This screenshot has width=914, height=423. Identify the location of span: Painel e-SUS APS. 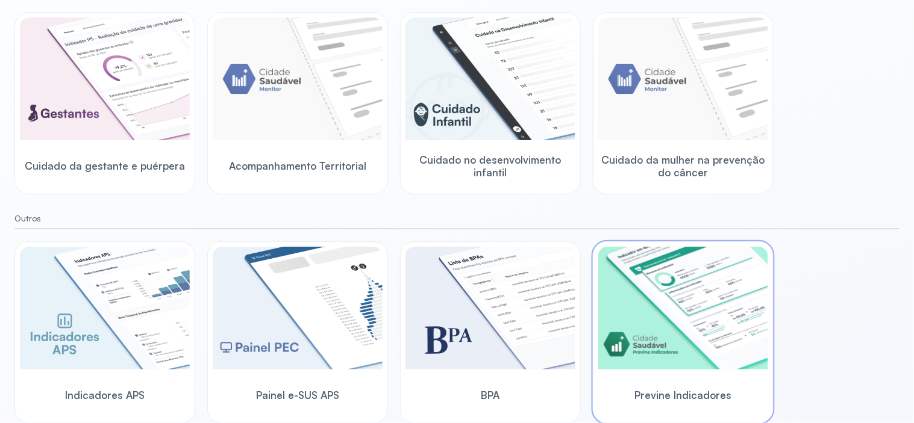
(298, 395).